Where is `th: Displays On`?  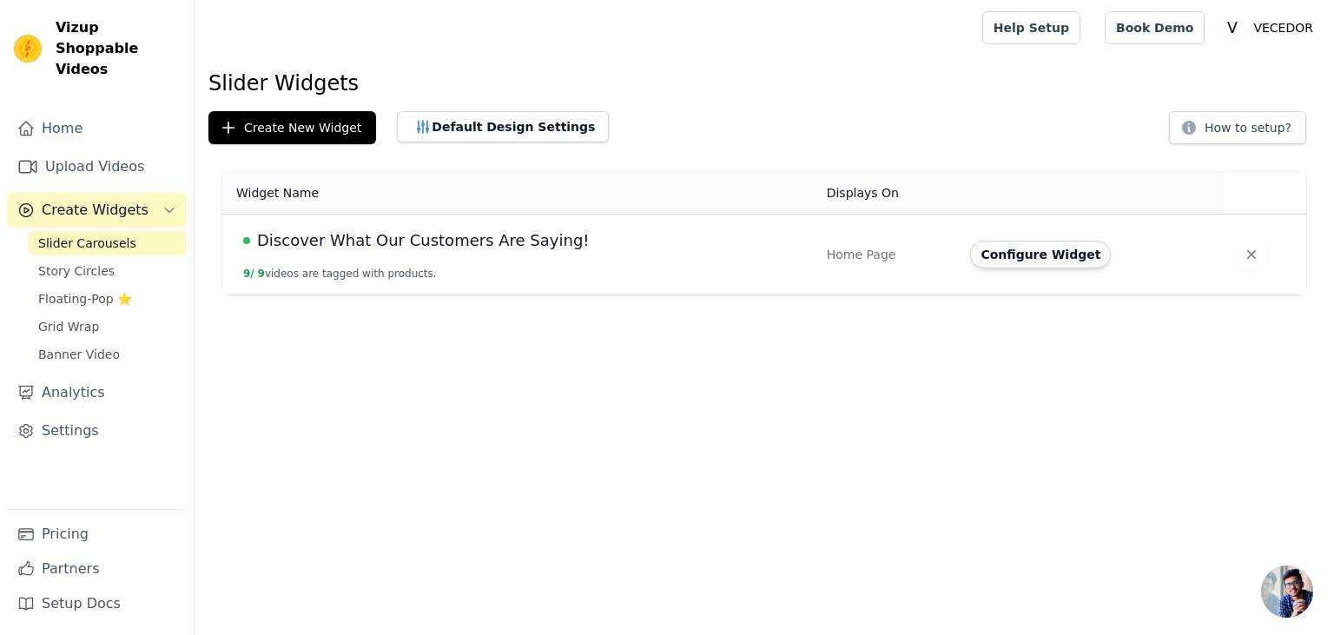
th: Displays On is located at coordinates (889, 193).